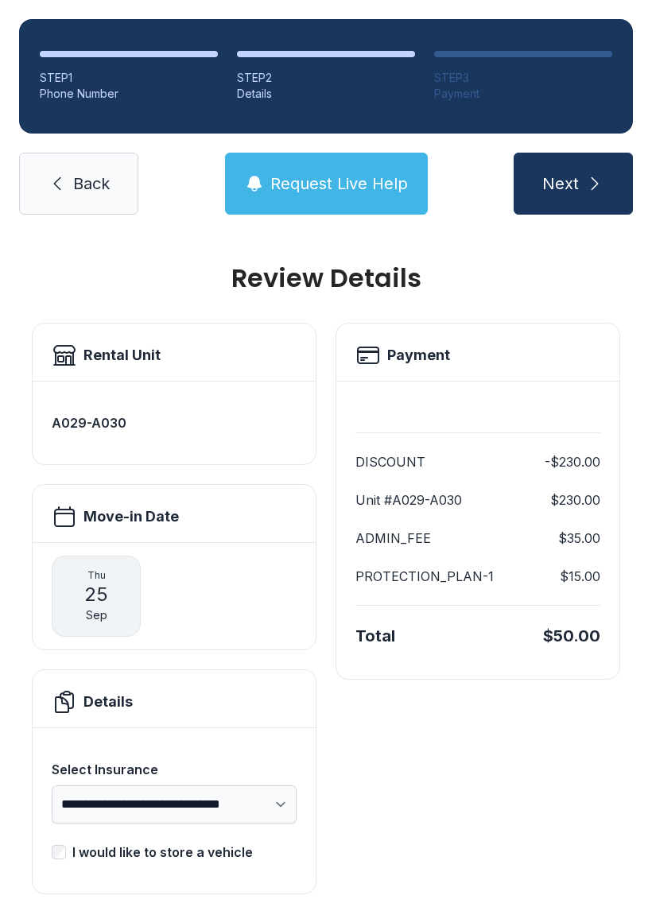  What do you see at coordinates (375, 636) in the screenshot?
I see `div: Total` at bounding box center [375, 636].